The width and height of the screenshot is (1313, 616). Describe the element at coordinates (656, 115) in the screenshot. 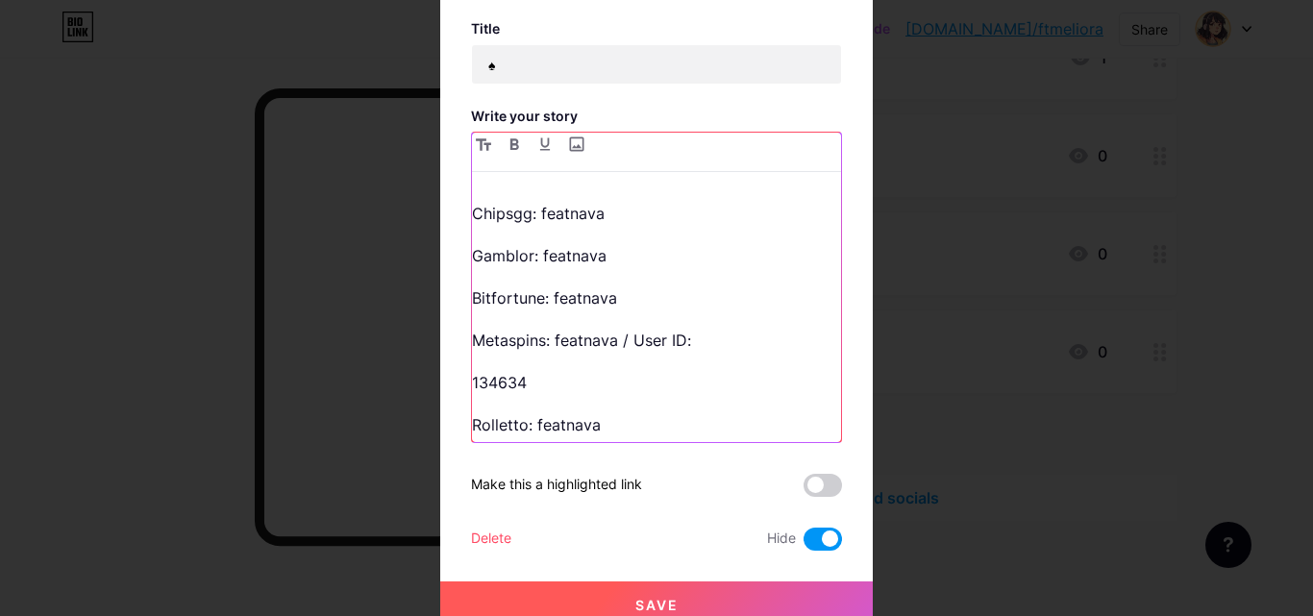

I see `h3: Write your story` at that location.